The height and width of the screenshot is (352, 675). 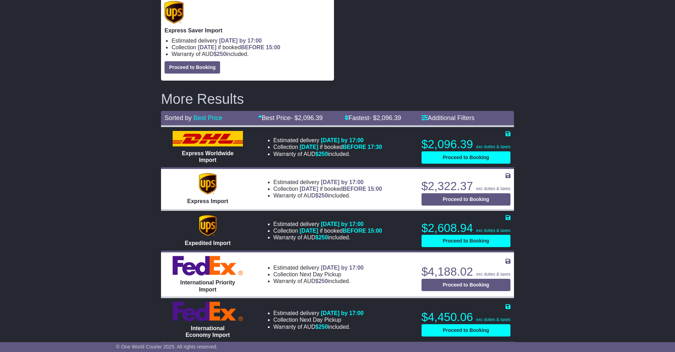 What do you see at coordinates (208, 118) in the screenshot?
I see `a: Best Price` at bounding box center [208, 118].